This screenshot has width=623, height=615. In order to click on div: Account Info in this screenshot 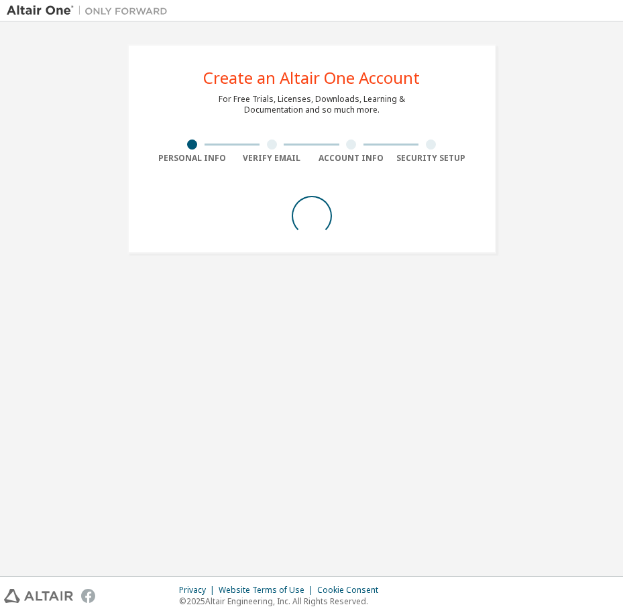, I will do `click(351, 158)`.